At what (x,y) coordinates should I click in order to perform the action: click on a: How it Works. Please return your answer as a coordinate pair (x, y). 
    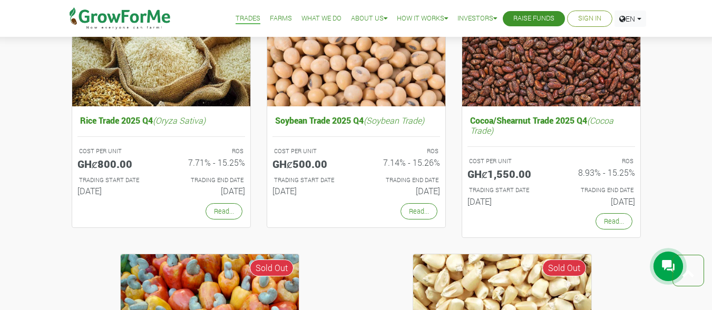
    Looking at the image, I should click on (422, 18).